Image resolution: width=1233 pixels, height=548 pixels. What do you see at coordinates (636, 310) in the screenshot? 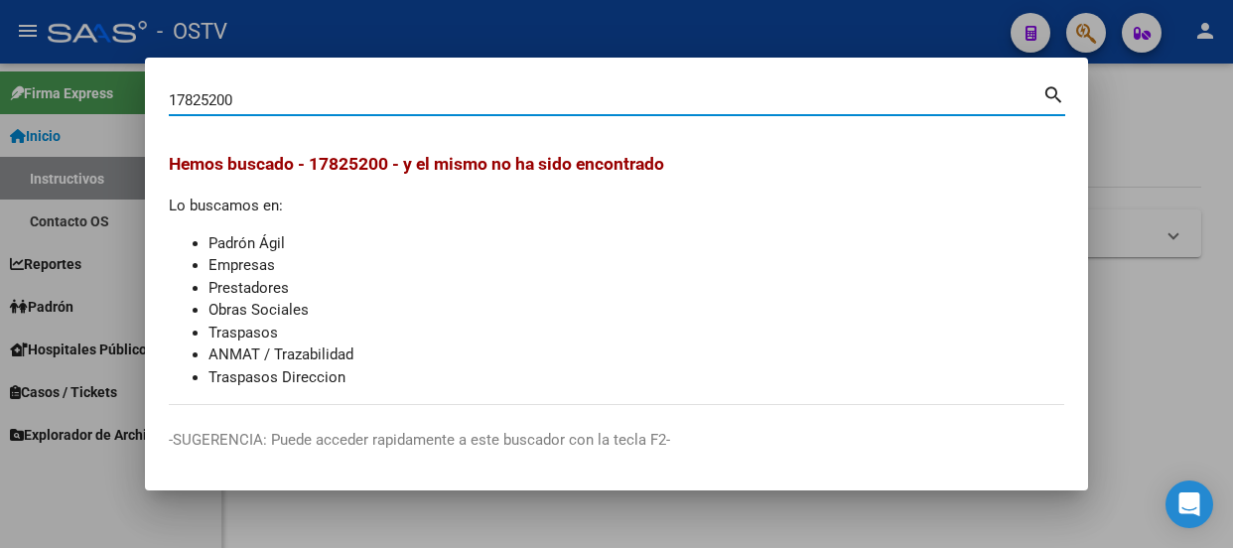
I see `li: Obras Sociales` at bounding box center [636, 310].